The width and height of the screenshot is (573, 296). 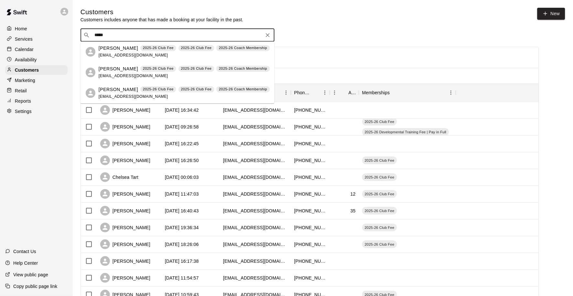 What do you see at coordinates (353, 211) in the screenshot?
I see `div: 35` at bounding box center [353, 211].